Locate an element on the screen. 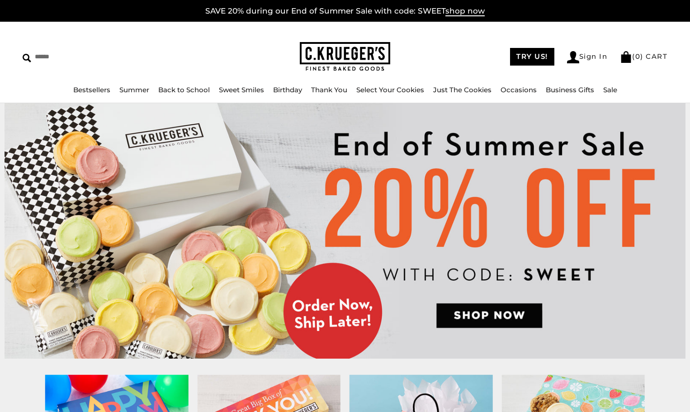 This screenshot has width=690, height=412. a: Thank You is located at coordinates (329, 89).